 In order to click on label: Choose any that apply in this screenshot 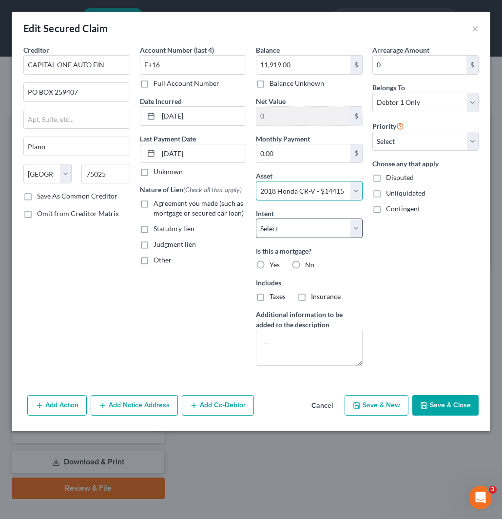, I will do `click(426, 163)`.